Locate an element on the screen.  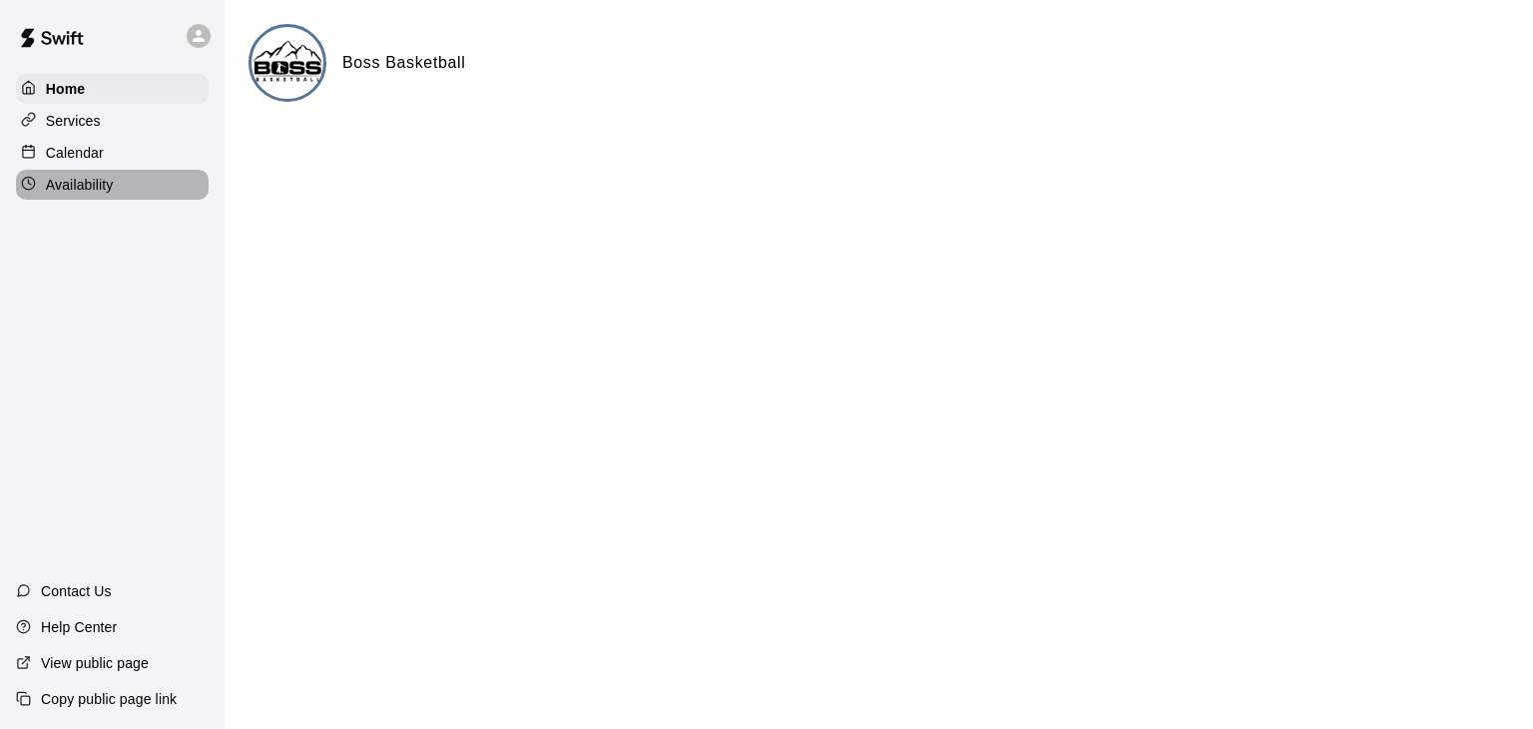
h6: Boss Basketball is located at coordinates (403, 63).